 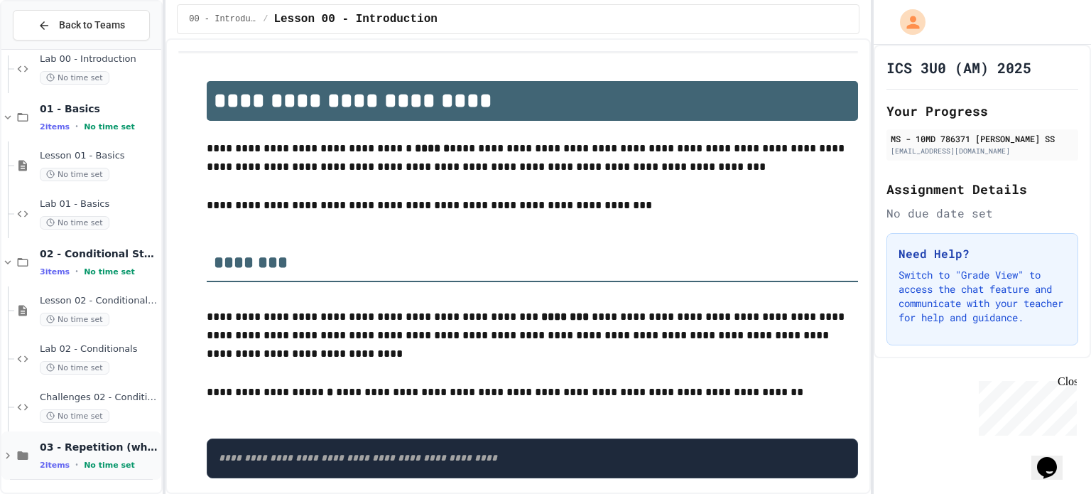 What do you see at coordinates (99, 397) in the screenshot?
I see `span: Challenges 02 - Conditionals` at bounding box center [99, 397].